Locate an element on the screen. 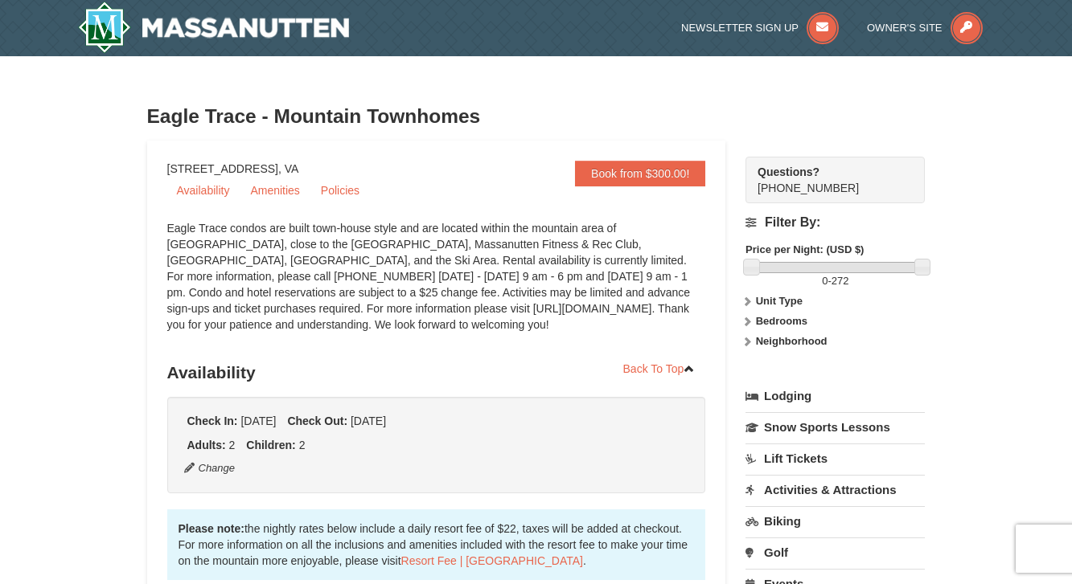 This screenshot has width=1072, height=584. a: Activities & Attractions is located at coordinates (835, 490).